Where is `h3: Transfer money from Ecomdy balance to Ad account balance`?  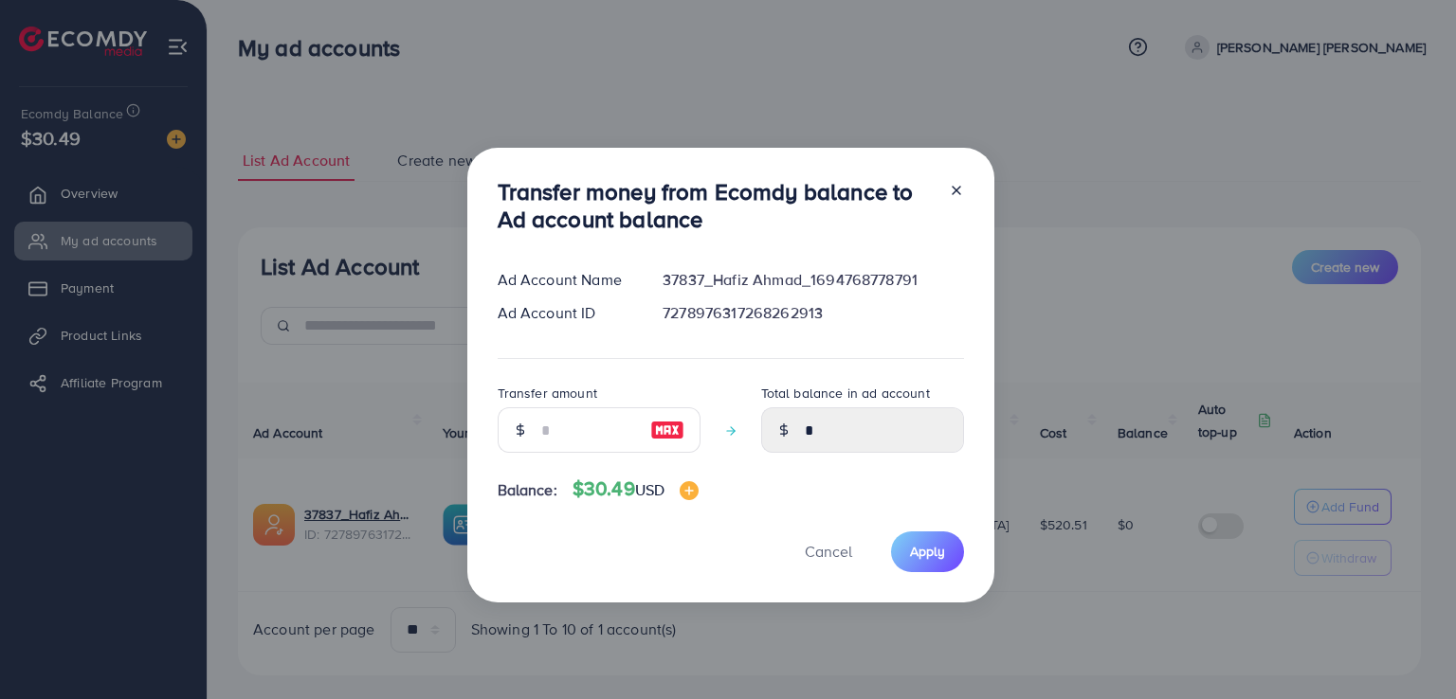 h3: Transfer money from Ecomdy balance to Ad account balance is located at coordinates (716, 206).